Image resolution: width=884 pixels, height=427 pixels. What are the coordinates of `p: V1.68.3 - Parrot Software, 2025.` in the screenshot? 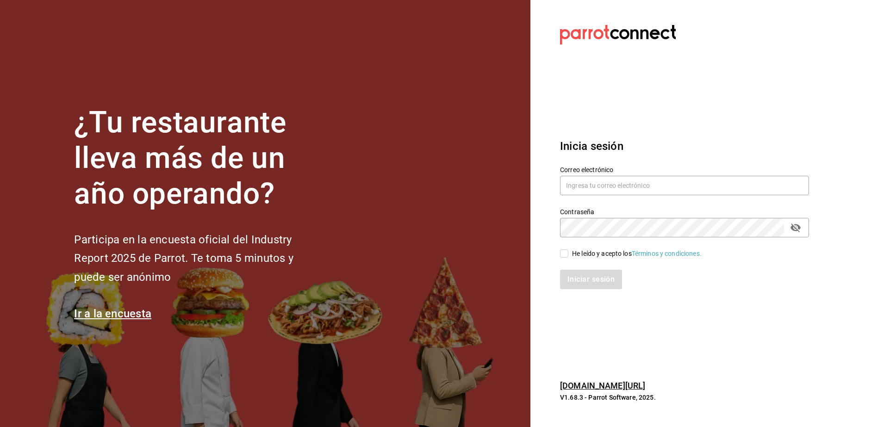 It's located at (685, 398).